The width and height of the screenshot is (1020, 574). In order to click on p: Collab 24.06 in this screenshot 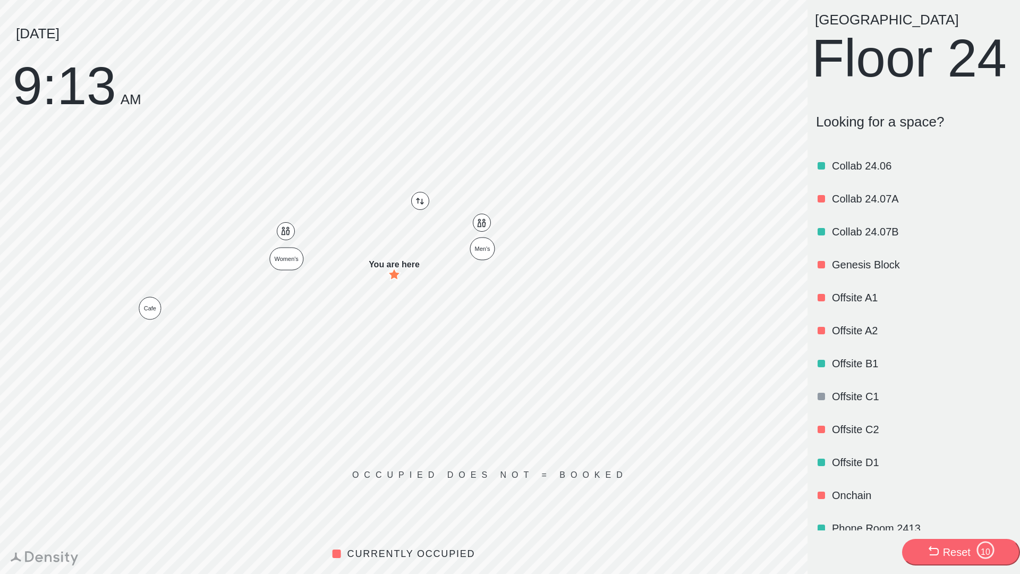, I will do `click(921, 166)`.